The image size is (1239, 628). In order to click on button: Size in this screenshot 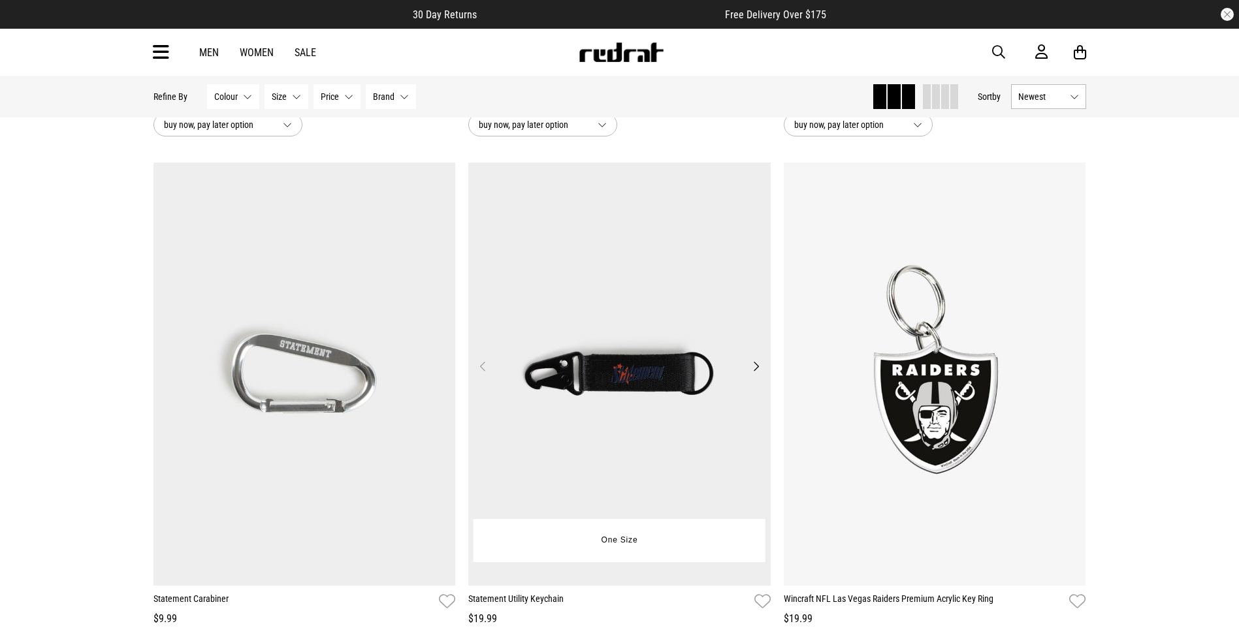, I will do `click(286, 97)`.